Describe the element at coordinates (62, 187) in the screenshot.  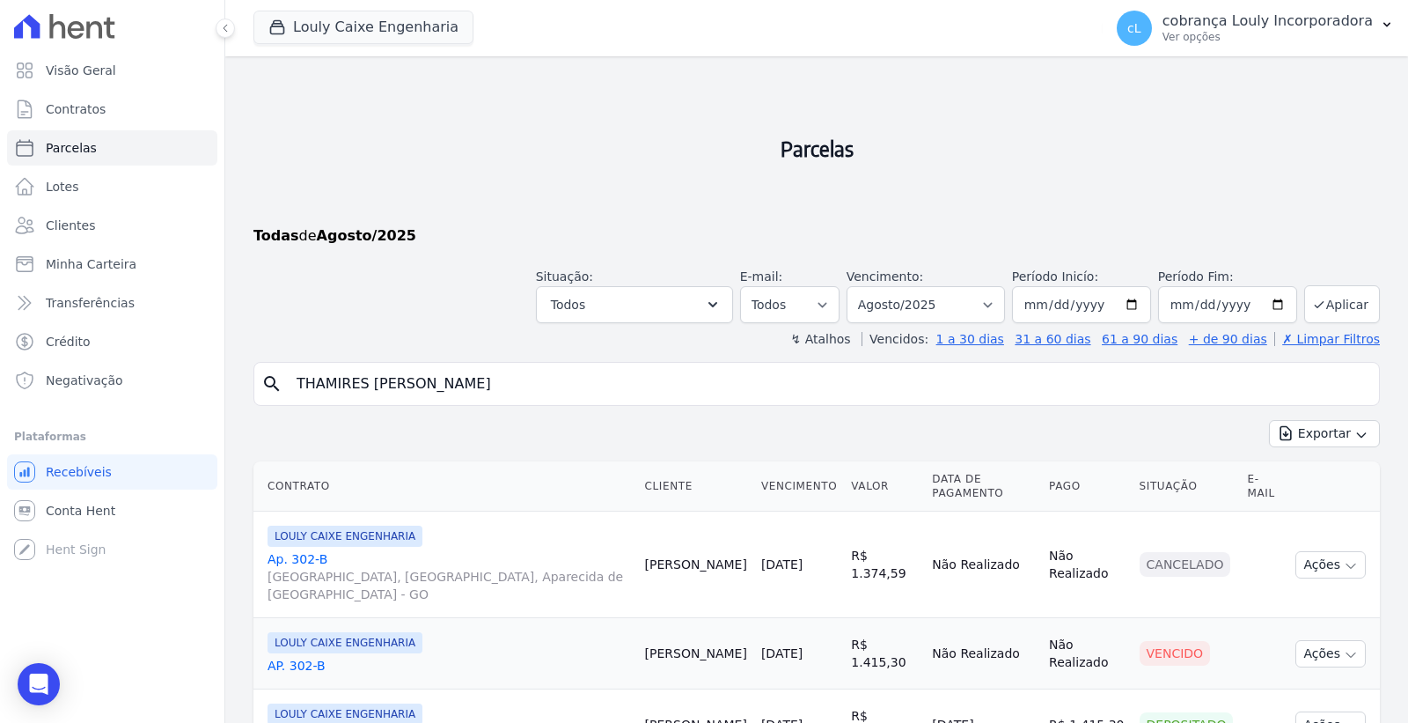
I see `span: Lotes` at that location.